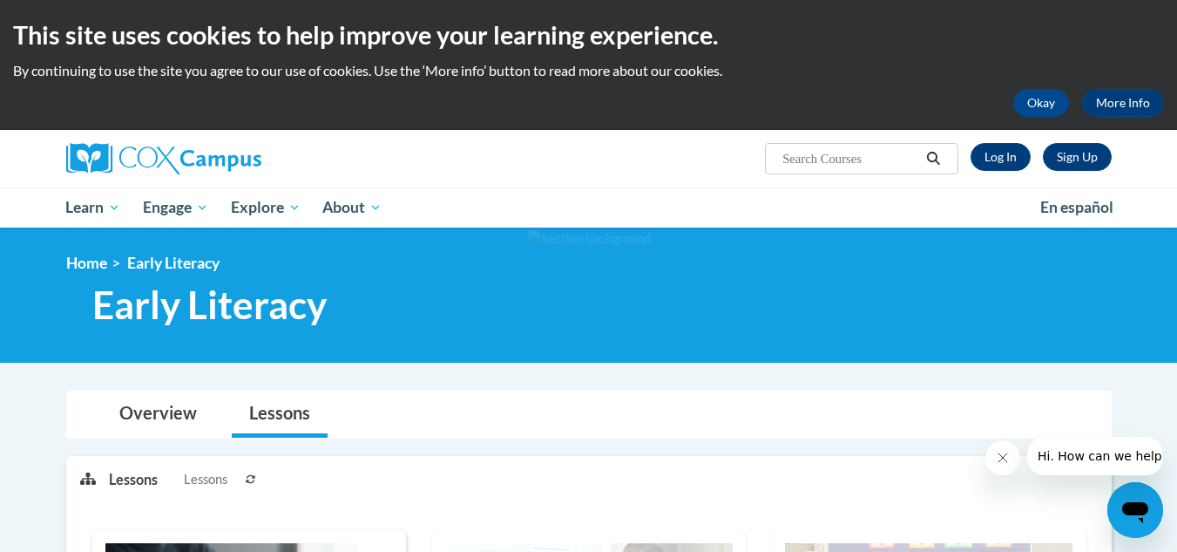 This screenshot has height=552, width=1177. What do you see at coordinates (589, 239) in the screenshot?
I see `img: Section background` at bounding box center [589, 239].